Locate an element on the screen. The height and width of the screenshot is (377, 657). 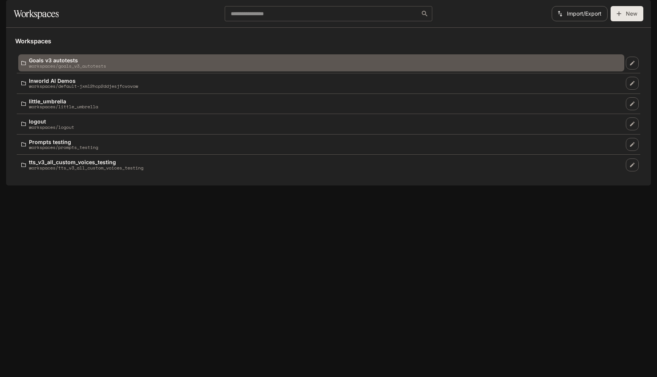
button: Import/Export is located at coordinates (579, 14).